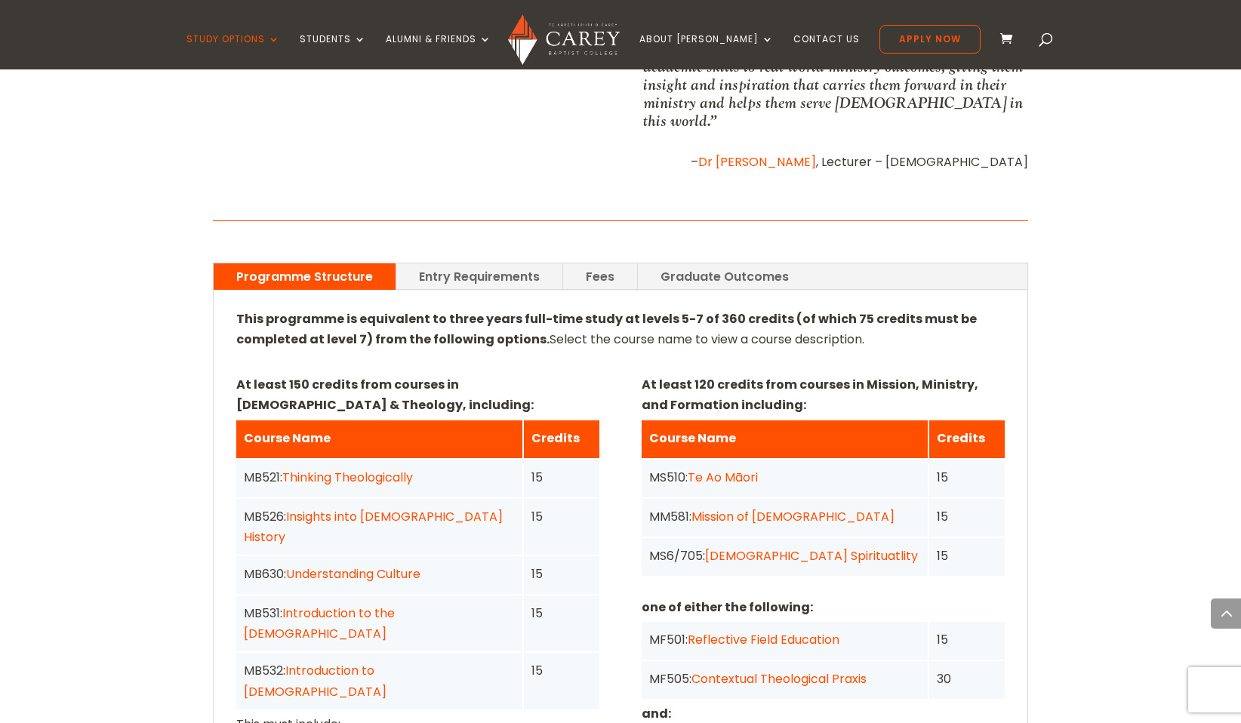 Image resolution: width=1241 pixels, height=723 pixels. I want to click on p: At least 120 credits from courses in Mission, Ministry, and Formation including:, so click(823, 395).